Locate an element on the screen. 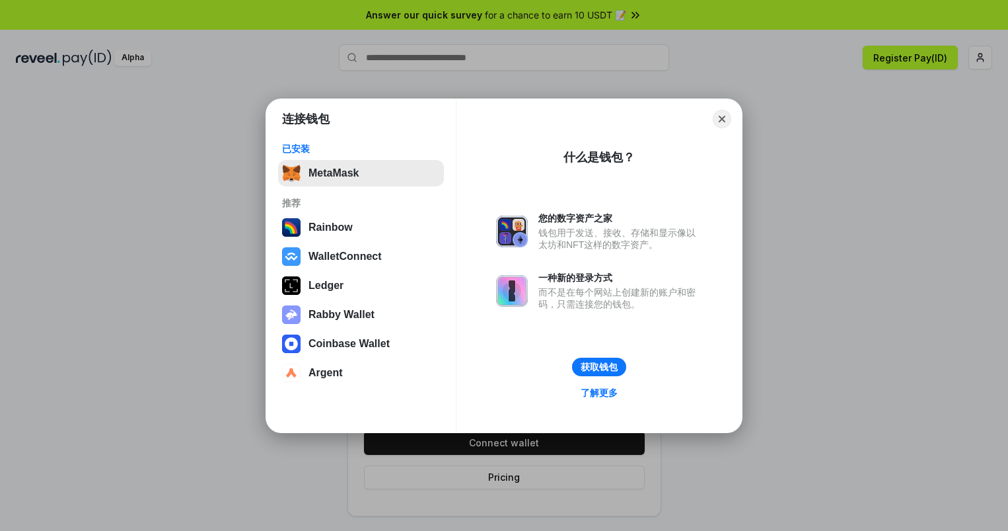  h1: 连接钱包 is located at coordinates (306, 119).